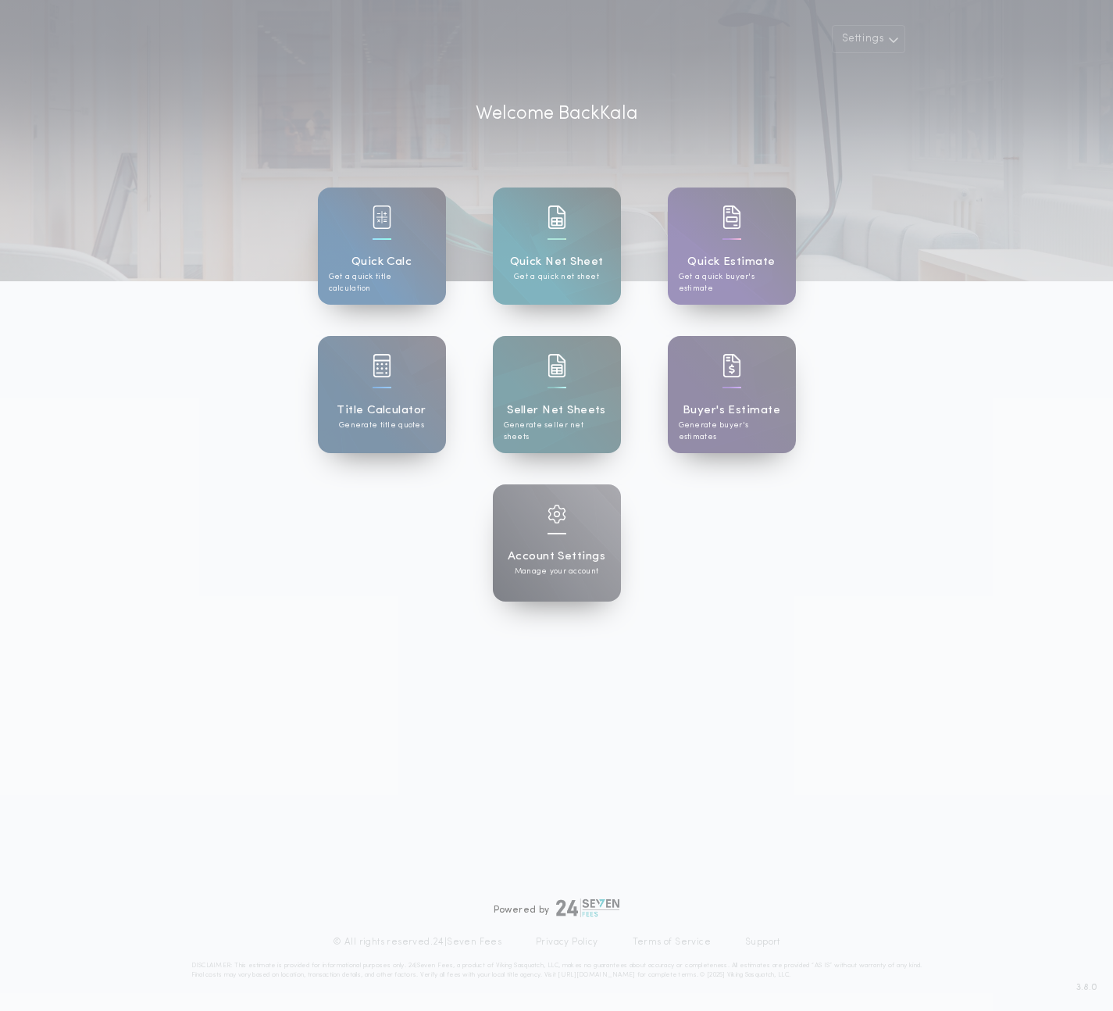  Describe the element at coordinates (382, 246) in the screenshot. I see `a: card iconQuick CalcGet a quick title calculation` at that location.